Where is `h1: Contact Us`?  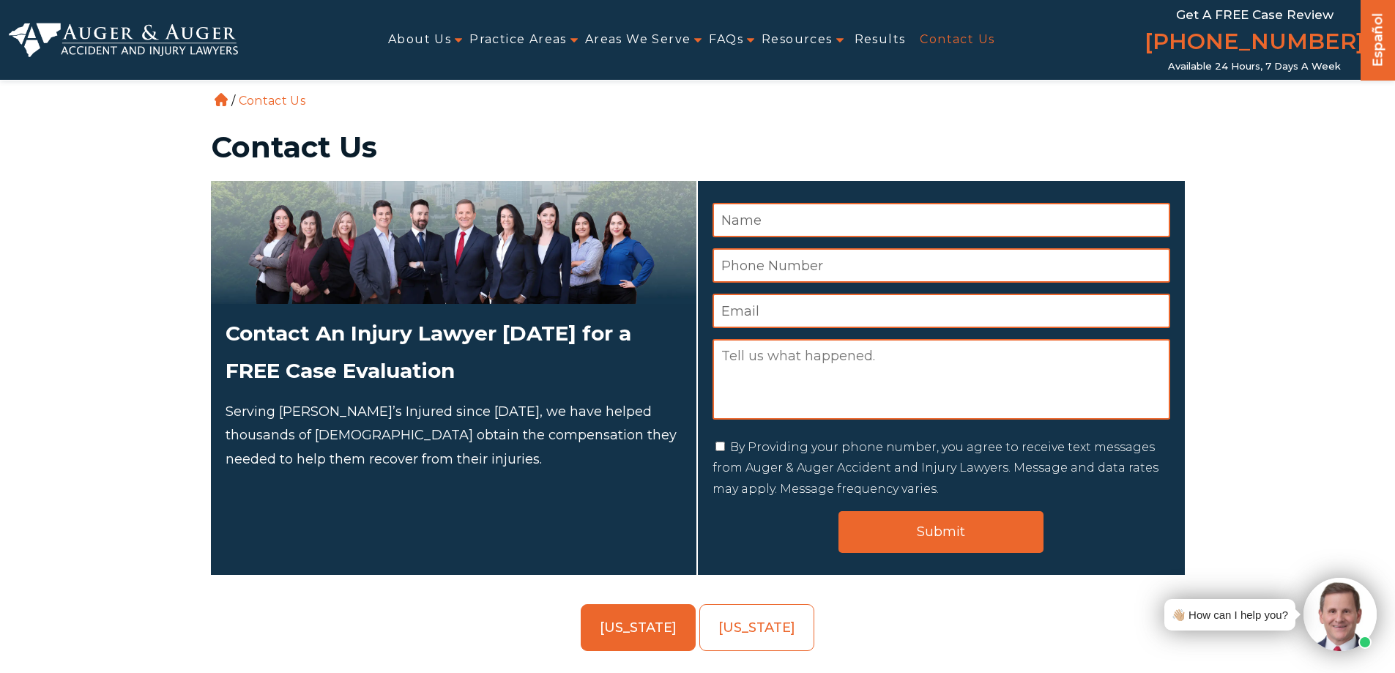
h1: Contact Us is located at coordinates (698, 147).